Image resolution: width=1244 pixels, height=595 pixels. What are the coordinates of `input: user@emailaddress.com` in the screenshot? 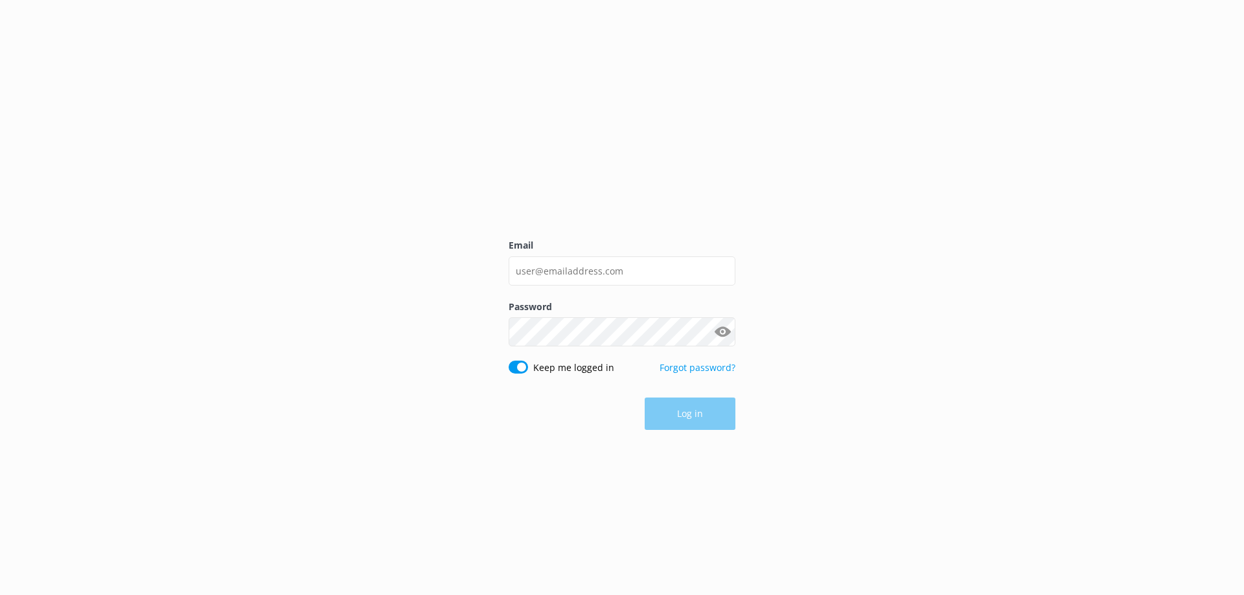 It's located at (622, 271).